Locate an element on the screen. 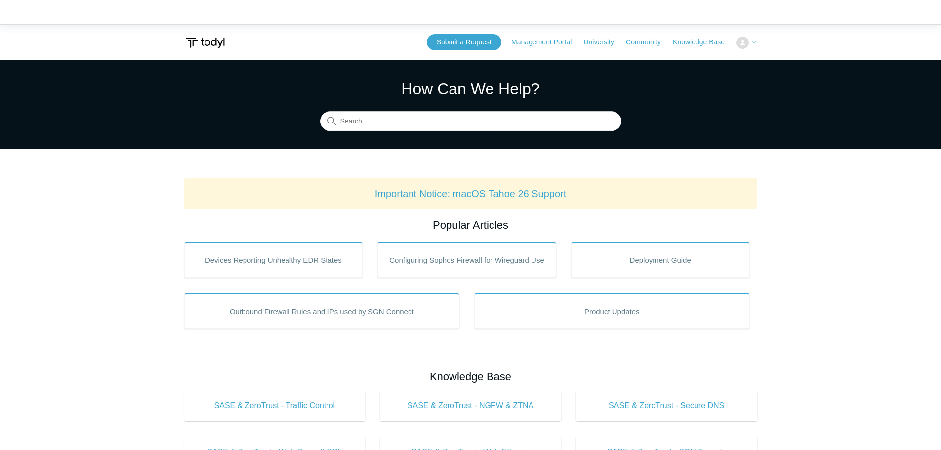 Image resolution: width=941 pixels, height=450 pixels. span: SASE & ZeroTrust - Secure DNS is located at coordinates (667, 406).